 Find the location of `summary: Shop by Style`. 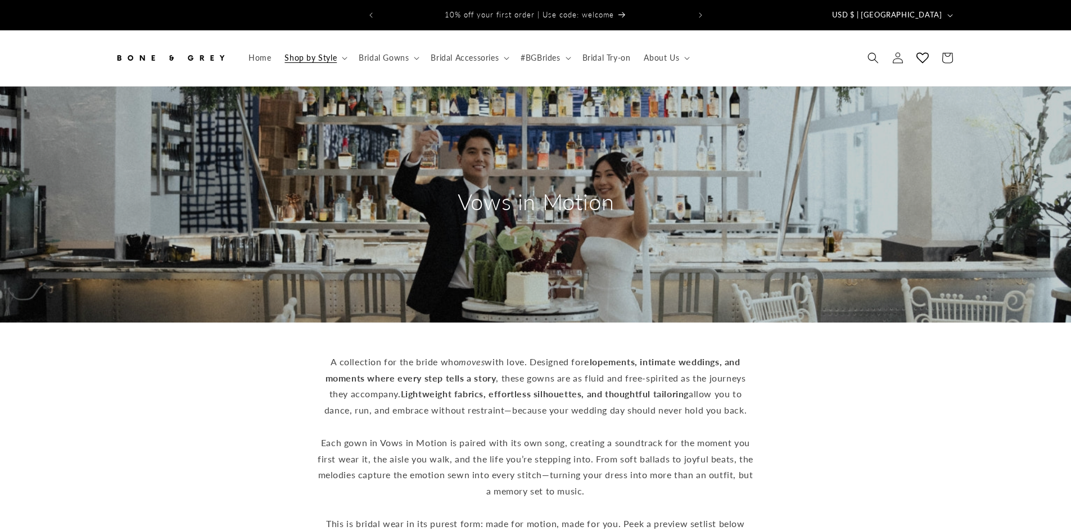

summary: Shop by Style is located at coordinates (315, 58).